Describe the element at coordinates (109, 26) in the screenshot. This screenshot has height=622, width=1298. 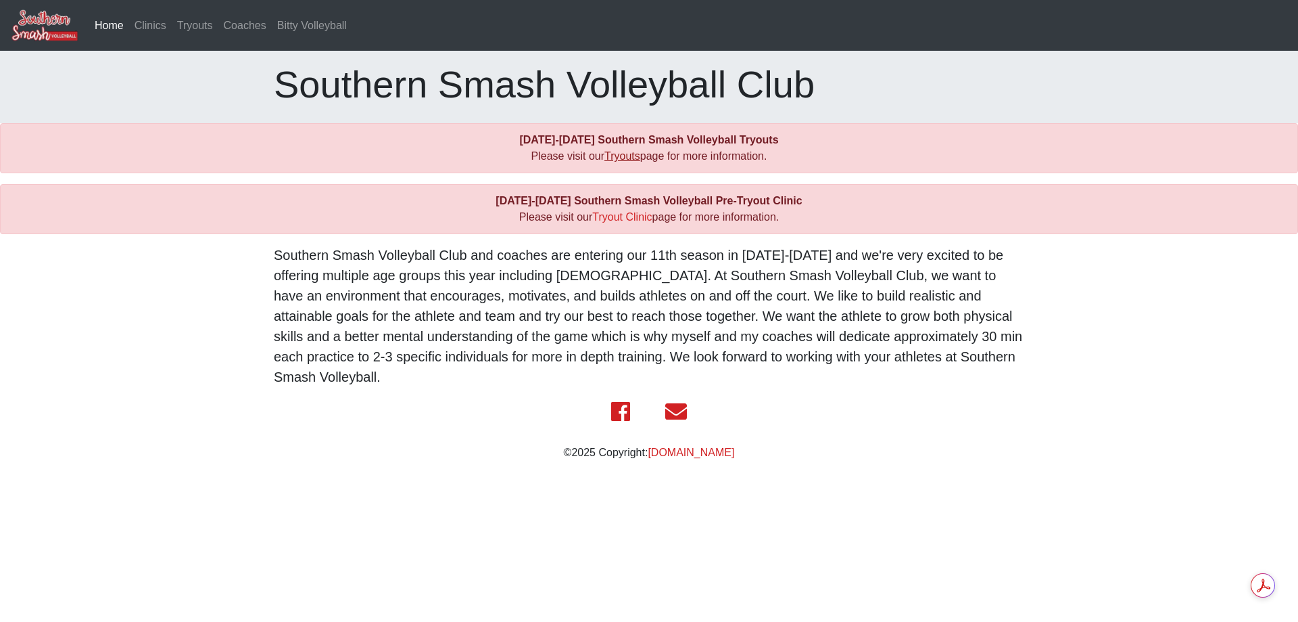
I see `a: Home` at that location.